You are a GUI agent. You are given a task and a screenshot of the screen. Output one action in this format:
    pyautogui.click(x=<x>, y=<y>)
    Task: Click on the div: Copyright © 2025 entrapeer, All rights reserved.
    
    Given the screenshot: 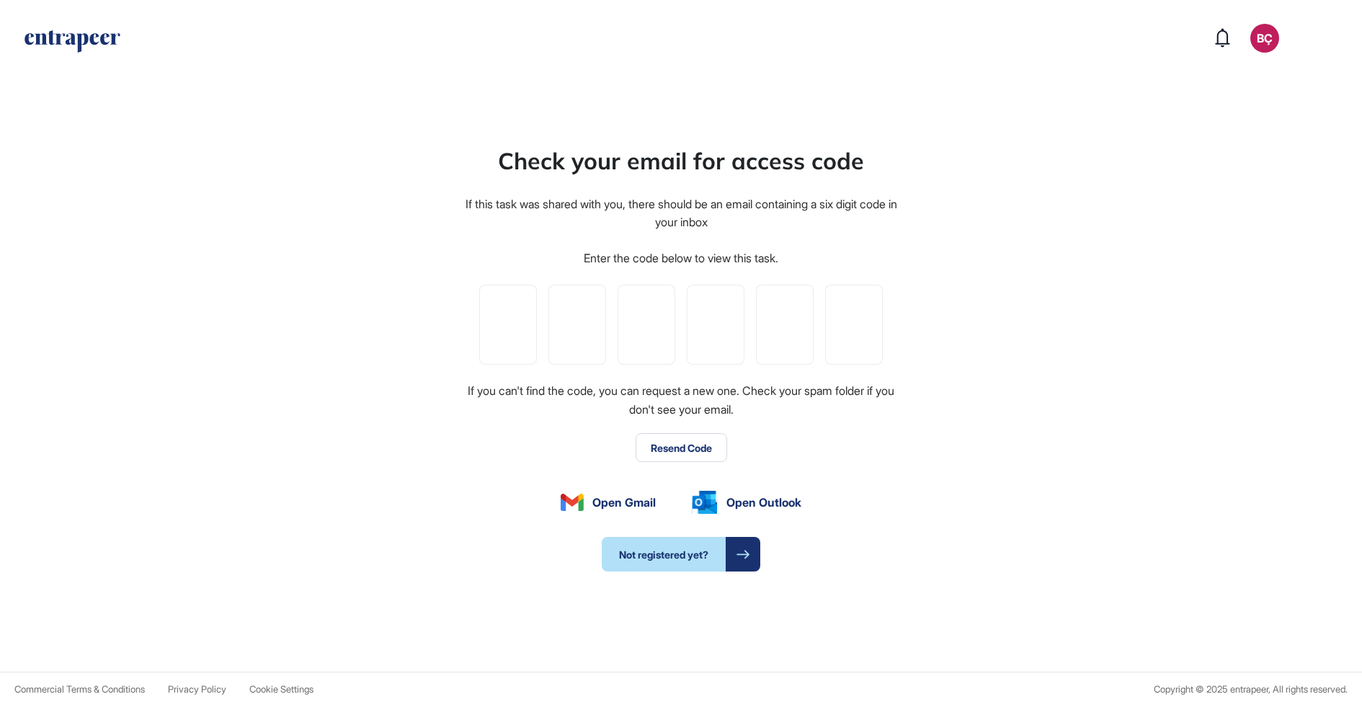 What is the action you would take?
    pyautogui.click(x=1250, y=689)
    